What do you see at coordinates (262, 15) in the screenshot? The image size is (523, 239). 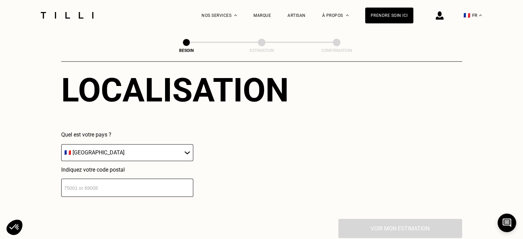 I see `div: Marque` at bounding box center [262, 15].